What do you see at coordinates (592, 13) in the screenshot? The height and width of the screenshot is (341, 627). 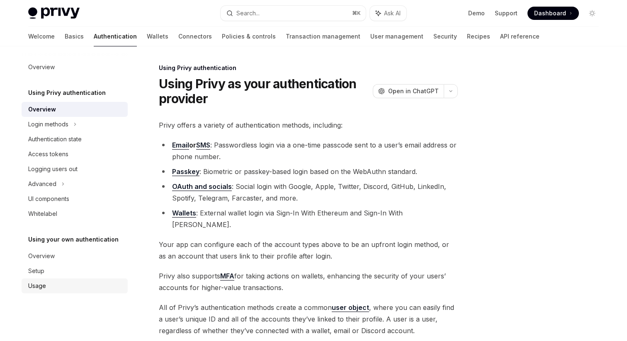 I see `button: Toggle dark mode` at bounding box center [592, 13].